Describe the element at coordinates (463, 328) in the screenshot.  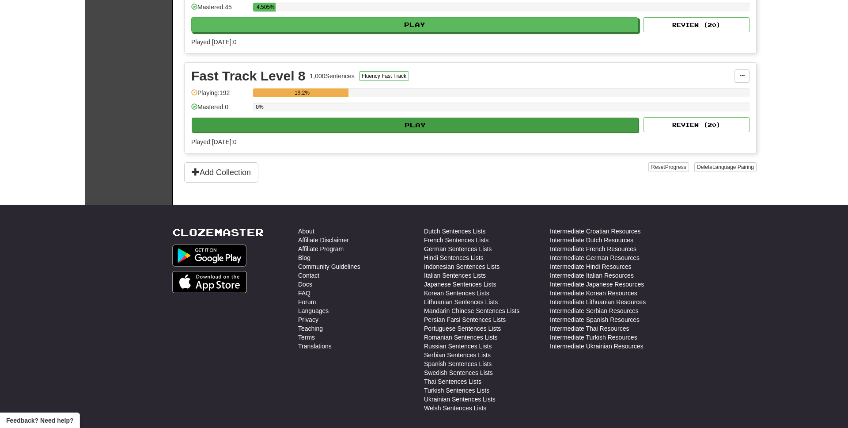
I see `a: Portuguese Sentences Lists` at that location.